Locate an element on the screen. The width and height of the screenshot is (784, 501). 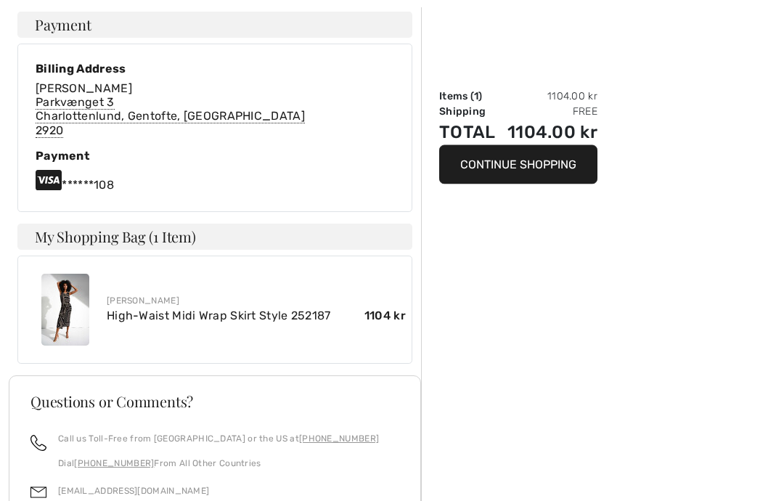
a: High-Waist Midi Wrap Skirt Style 252187 is located at coordinates (219, 316).